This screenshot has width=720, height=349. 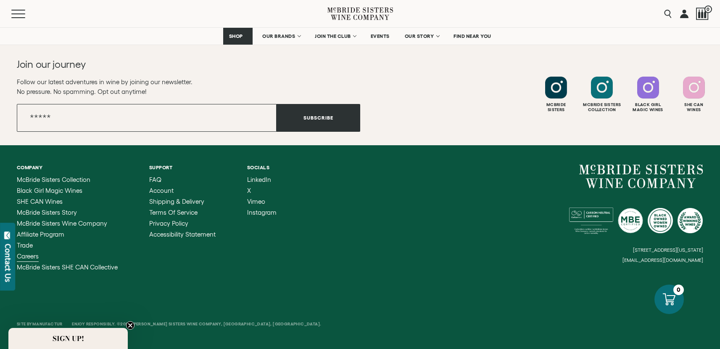 What do you see at coordinates (182, 223) in the screenshot?
I see `a: Privacy Policy` at bounding box center [182, 223].